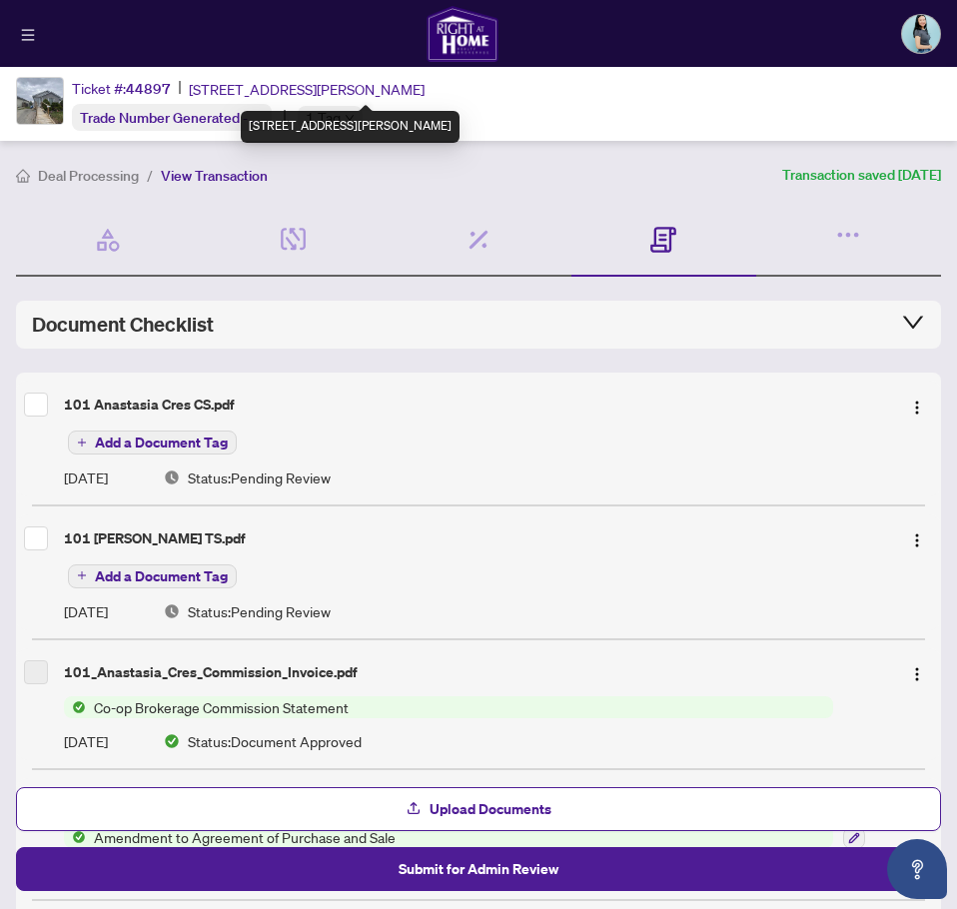  What do you see at coordinates (475, 673) in the screenshot?
I see `div: 101_Anastasia_Cres_Commission_Invoice.pdf` at bounding box center [475, 673].